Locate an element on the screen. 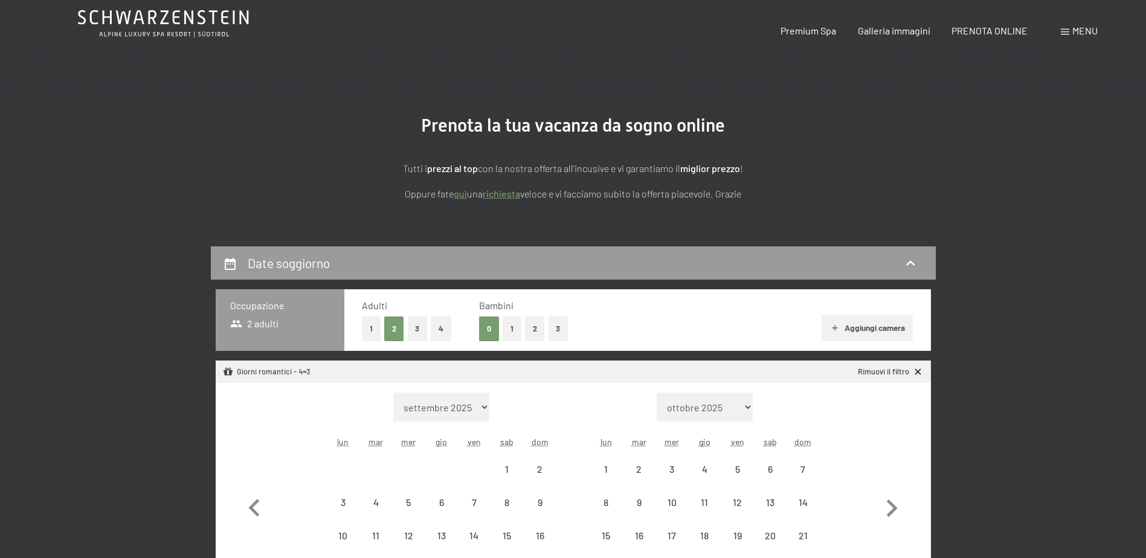  button: 3 is located at coordinates (558, 329).